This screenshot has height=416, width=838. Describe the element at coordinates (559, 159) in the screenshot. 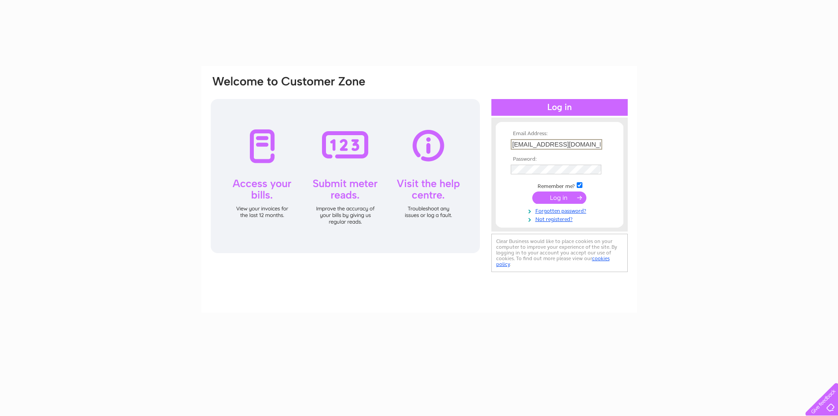

I see `th: Password:` at that location.